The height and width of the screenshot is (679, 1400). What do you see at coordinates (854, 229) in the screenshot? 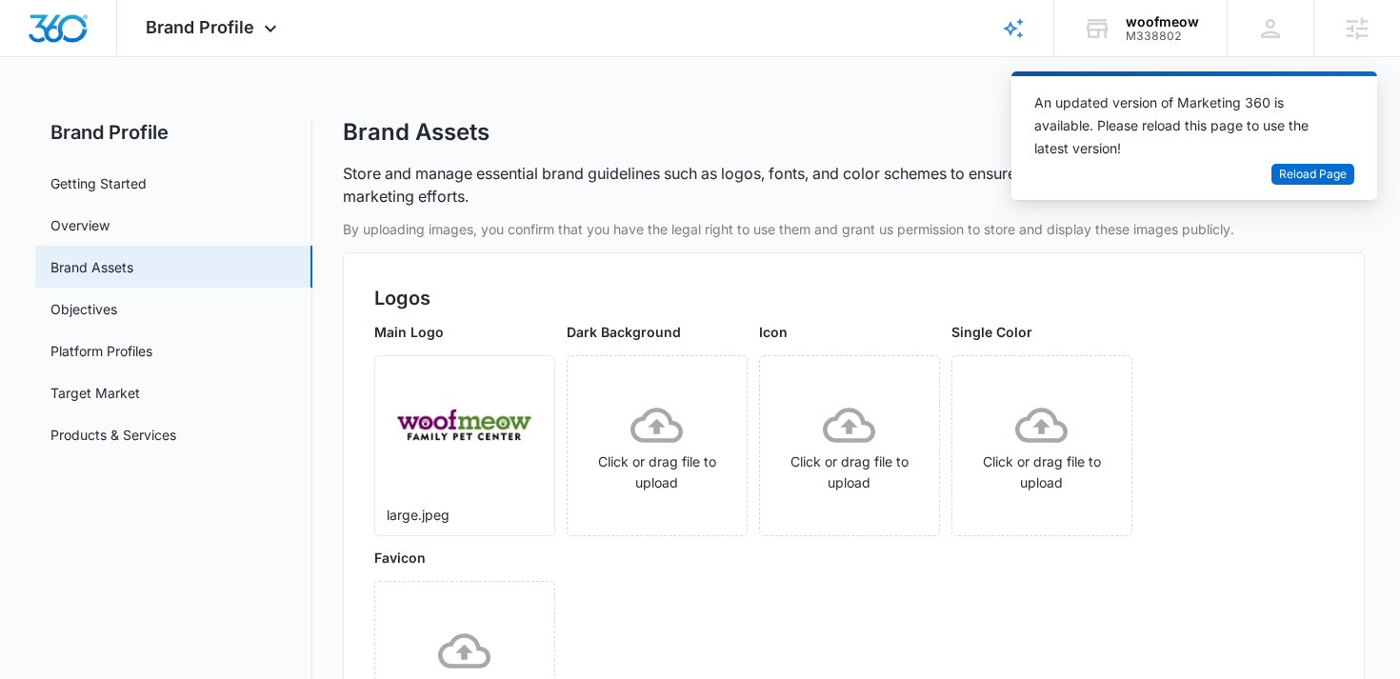
I see `p: By uploading images, you confirm that you have the legal right to use them and grant us permissio...` at bounding box center [854, 229].